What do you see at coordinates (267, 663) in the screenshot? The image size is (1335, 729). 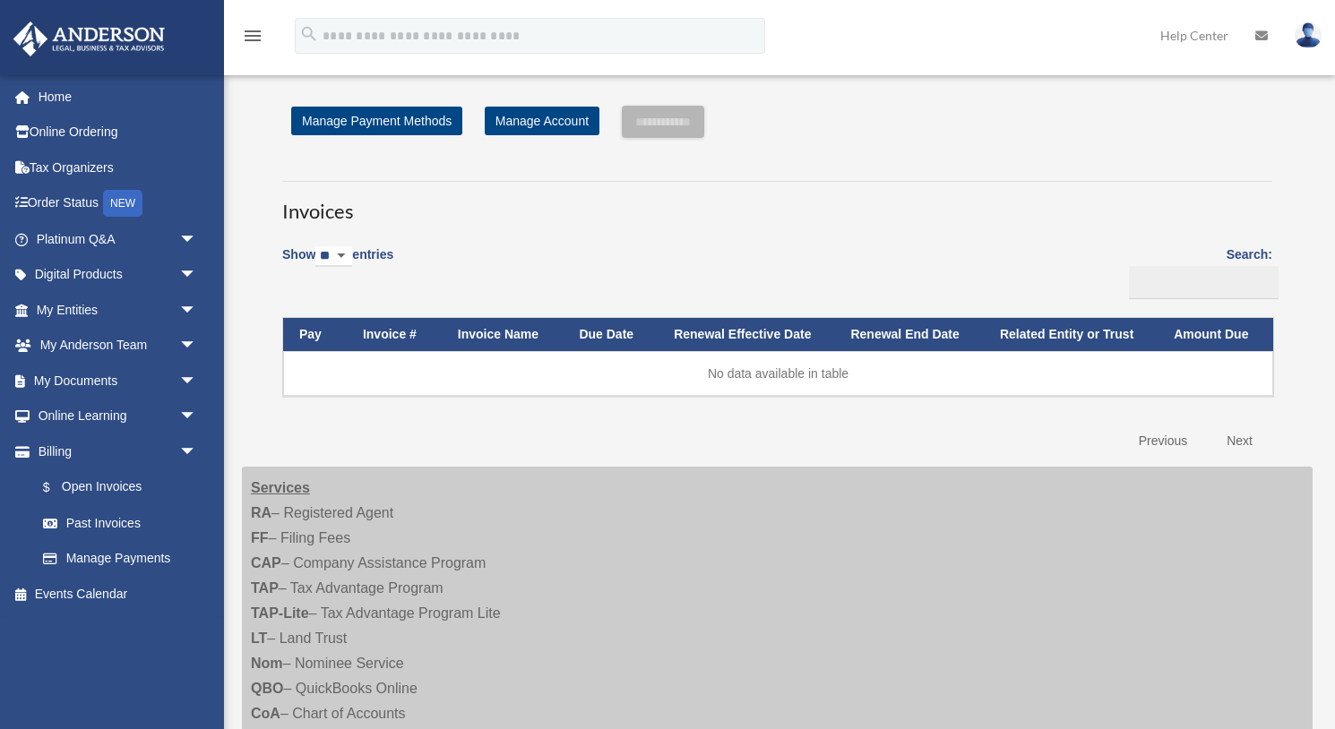 I see `strong: Nom` at bounding box center [267, 663].